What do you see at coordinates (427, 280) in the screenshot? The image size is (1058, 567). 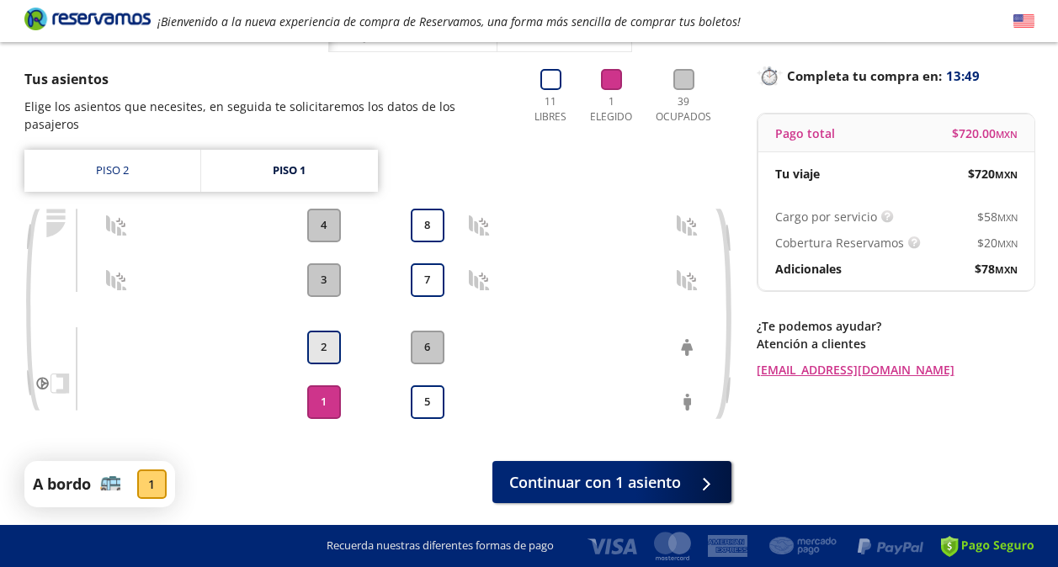 I see `button: 7` at bounding box center [427, 280].